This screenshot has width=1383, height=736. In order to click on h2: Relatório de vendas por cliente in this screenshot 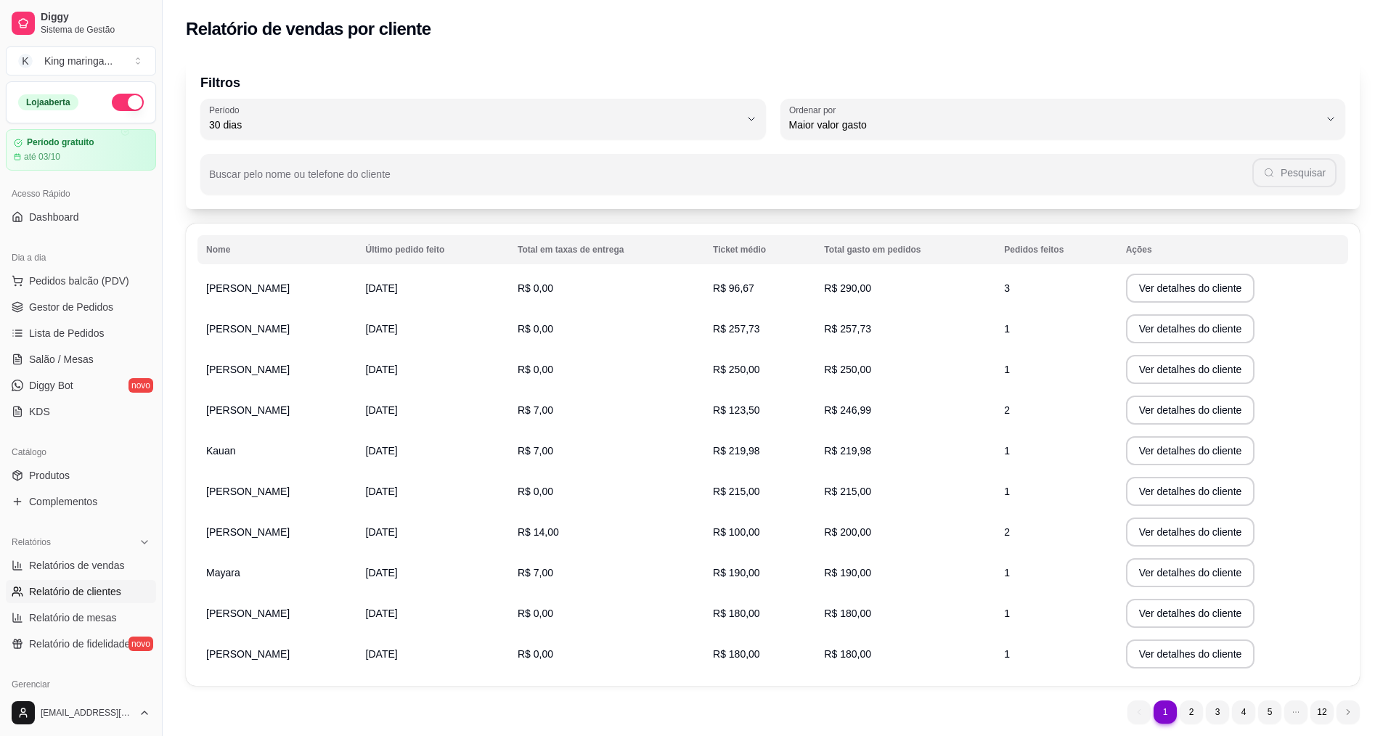, I will do `click(309, 29)`.